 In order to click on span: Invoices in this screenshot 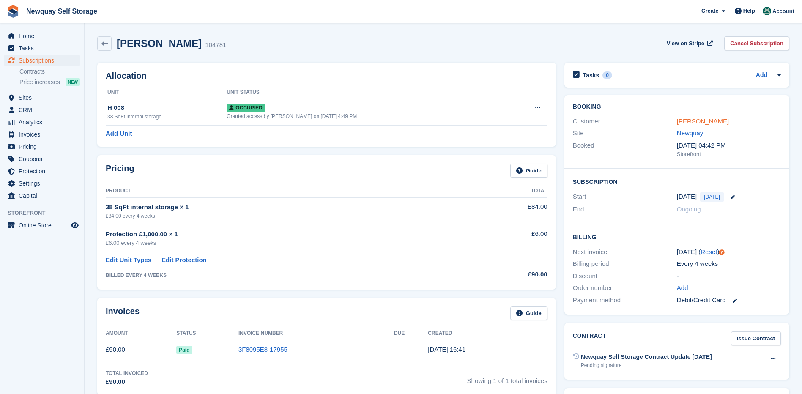, I will do `click(44, 134)`.